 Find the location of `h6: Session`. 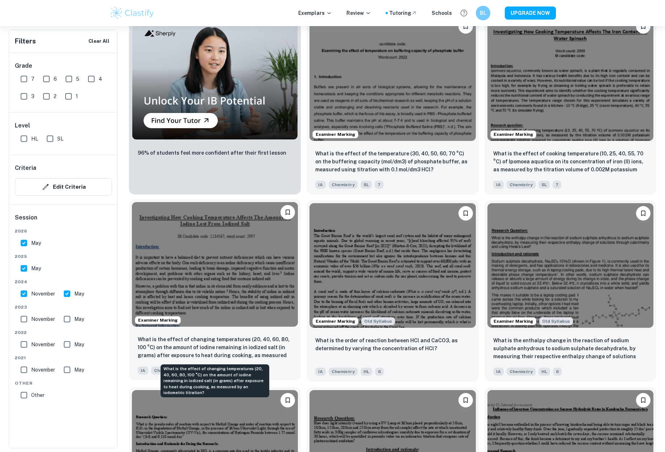

h6: Session is located at coordinates (63, 221).